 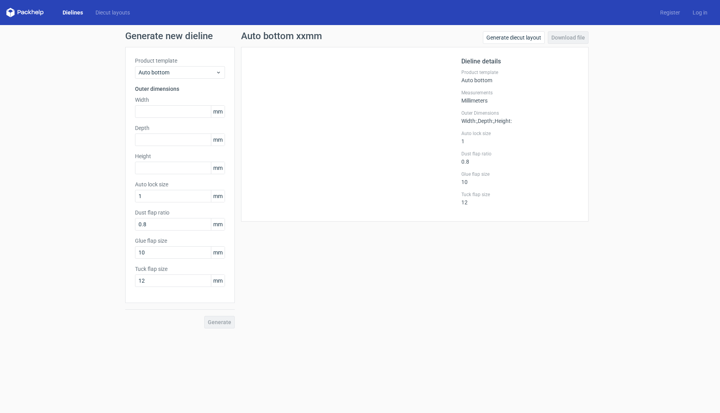 What do you see at coordinates (180, 89) in the screenshot?
I see `h3: Outer dimensions` at bounding box center [180, 89].